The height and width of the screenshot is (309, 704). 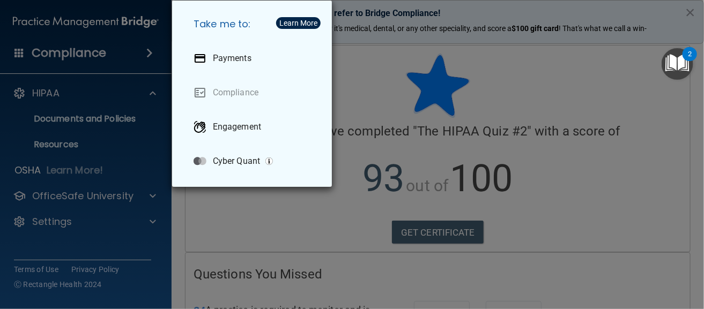 I want to click on a: Engagement, so click(x=254, y=127).